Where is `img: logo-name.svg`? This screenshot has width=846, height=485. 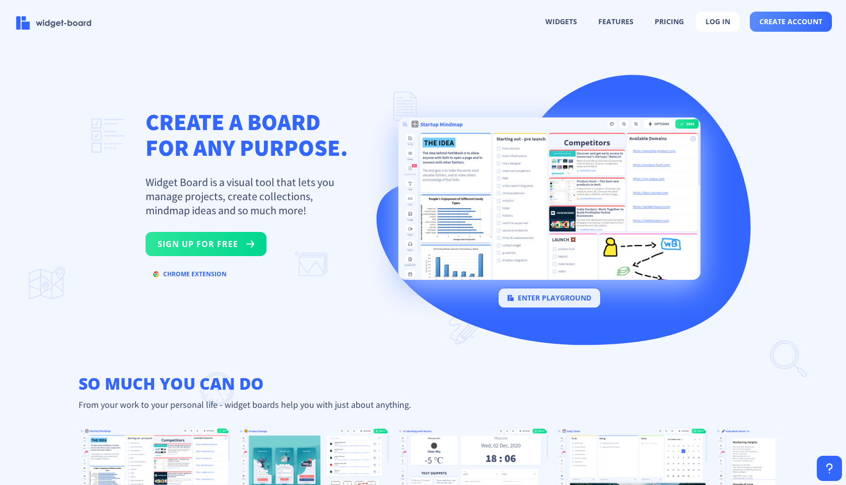 img: logo-name.svg is located at coordinates (54, 23).